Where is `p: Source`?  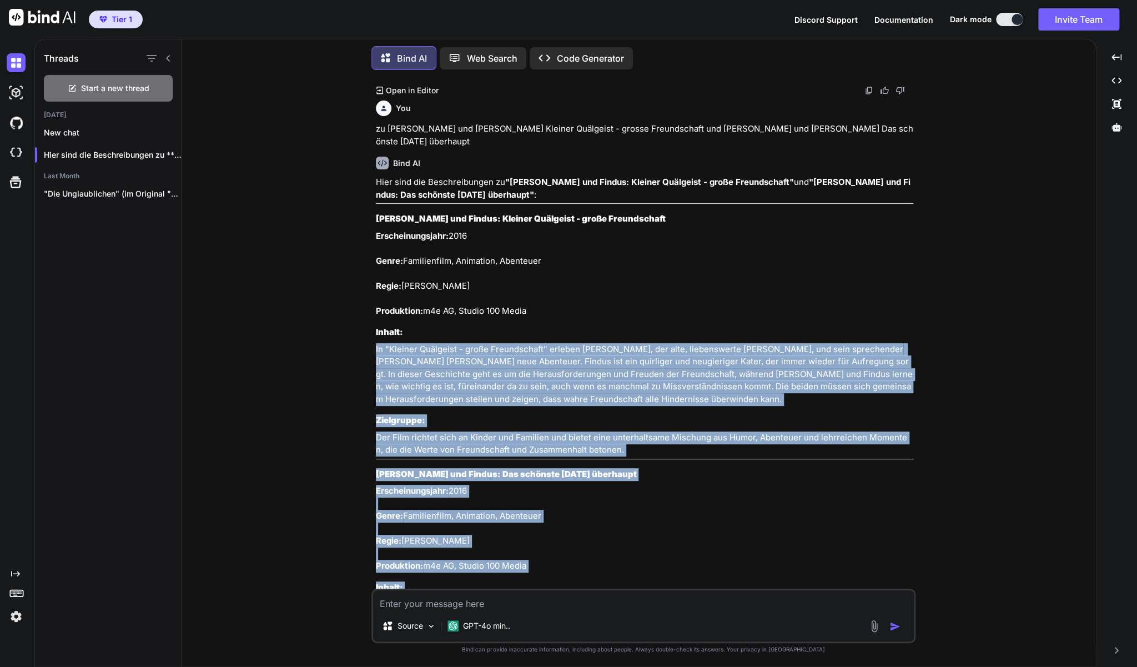
p: Source is located at coordinates (410, 626).